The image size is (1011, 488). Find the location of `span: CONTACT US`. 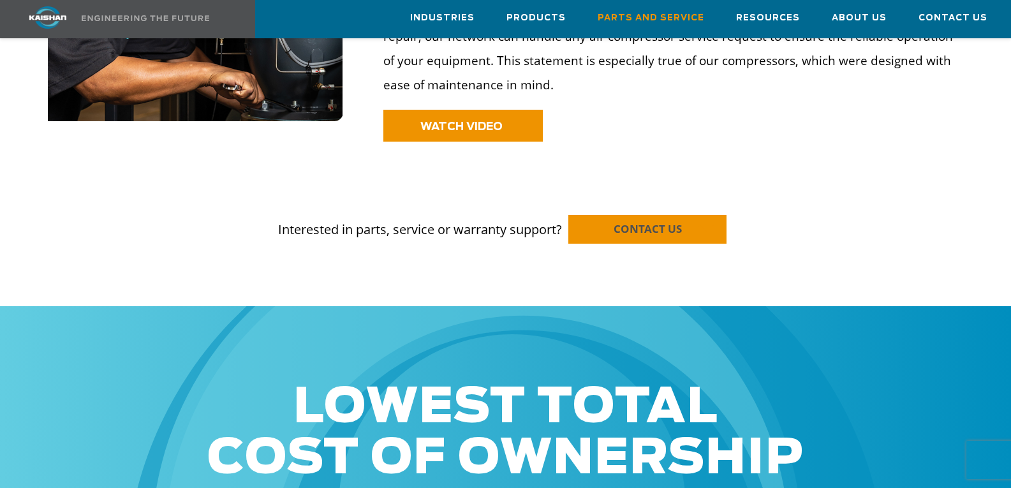

span: CONTACT US is located at coordinates (648, 228).